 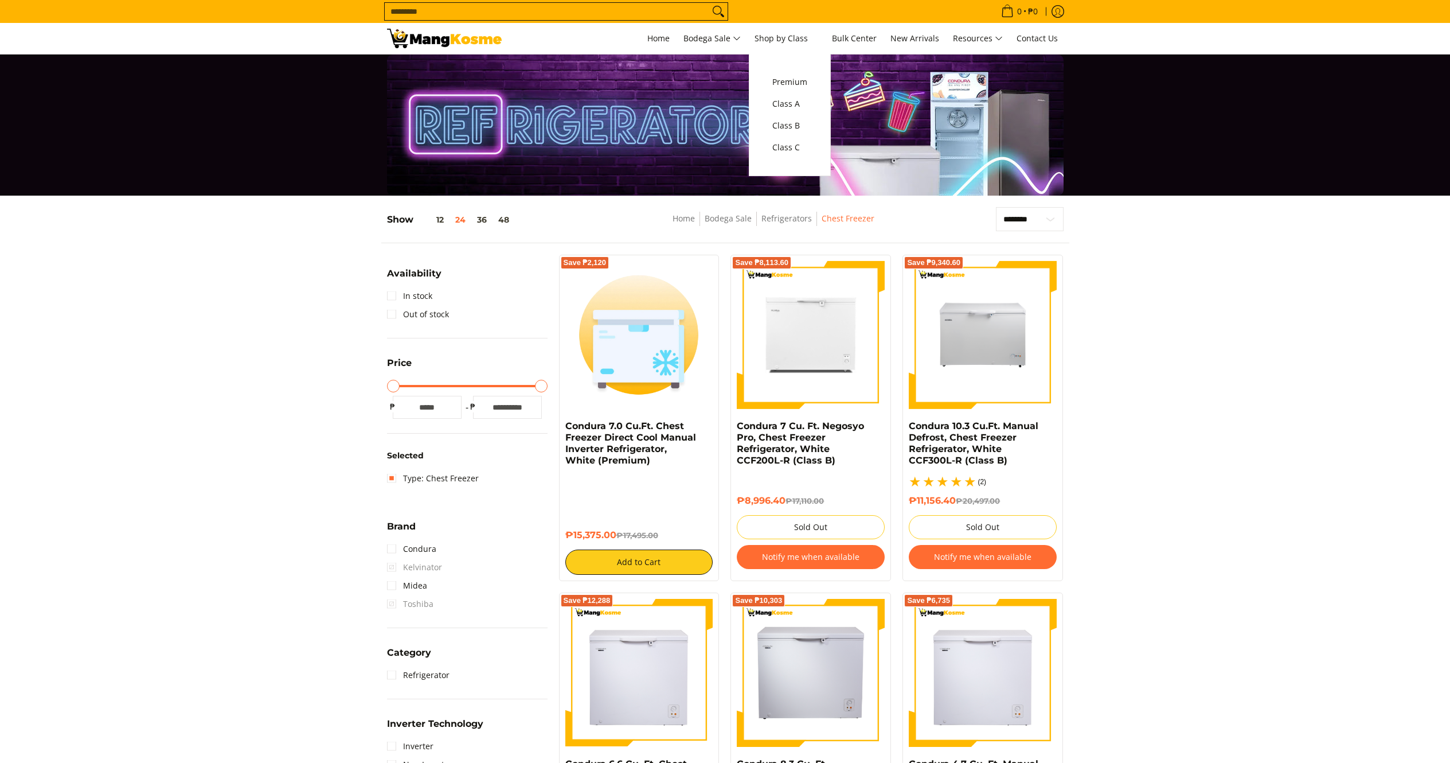 I want to click on span: 0, so click(x=1020, y=11).